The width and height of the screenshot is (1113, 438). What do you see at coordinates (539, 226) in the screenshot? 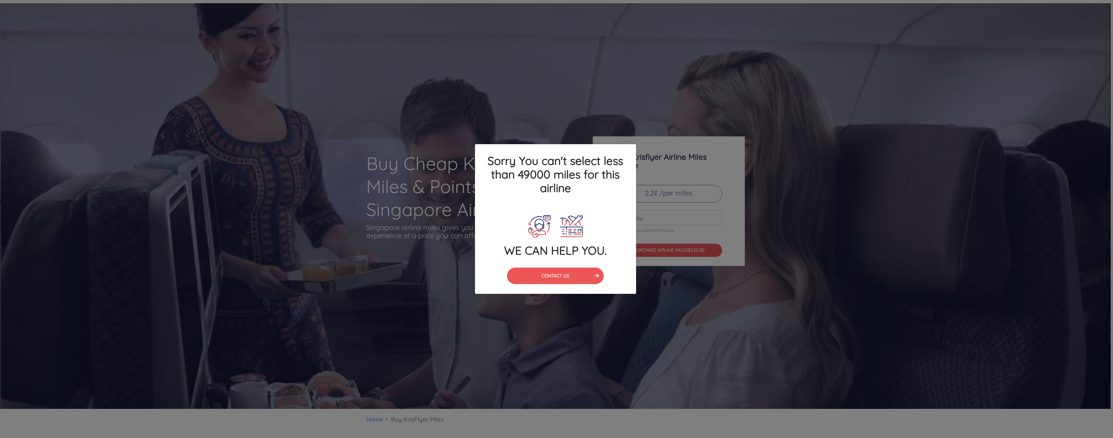
I see `img: Call` at bounding box center [539, 226].